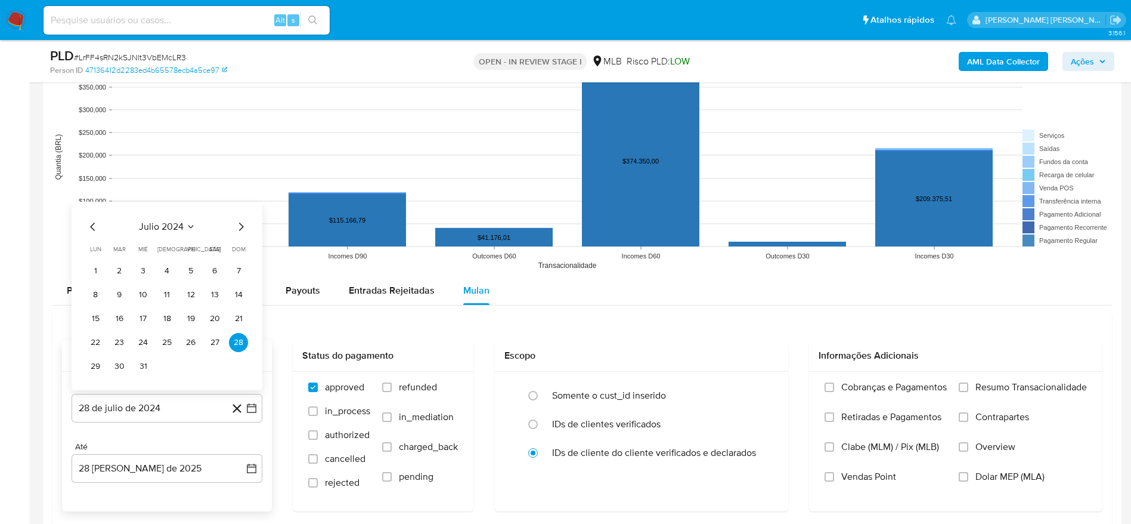 This screenshot has width=1131, height=524. What do you see at coordinates (62, 55) in the screenshot?
I see `b: PLD` at bounding box center [62, 55].